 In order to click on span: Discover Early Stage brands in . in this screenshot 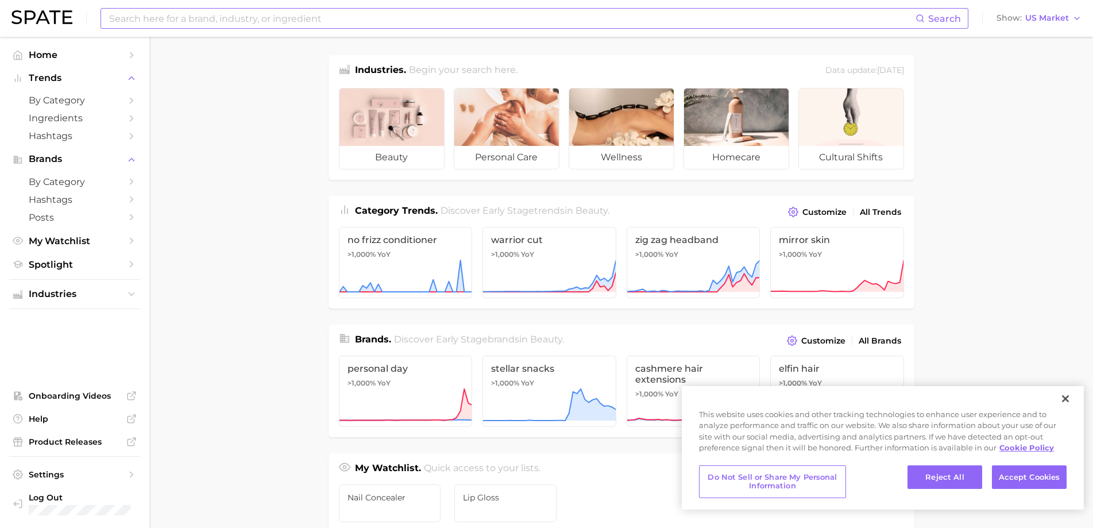, I will do `click(479, 339)`.